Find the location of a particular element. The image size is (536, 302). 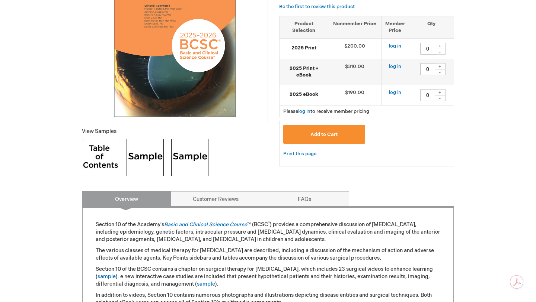

button: Add to Cart is located at coordinates (324, 134).